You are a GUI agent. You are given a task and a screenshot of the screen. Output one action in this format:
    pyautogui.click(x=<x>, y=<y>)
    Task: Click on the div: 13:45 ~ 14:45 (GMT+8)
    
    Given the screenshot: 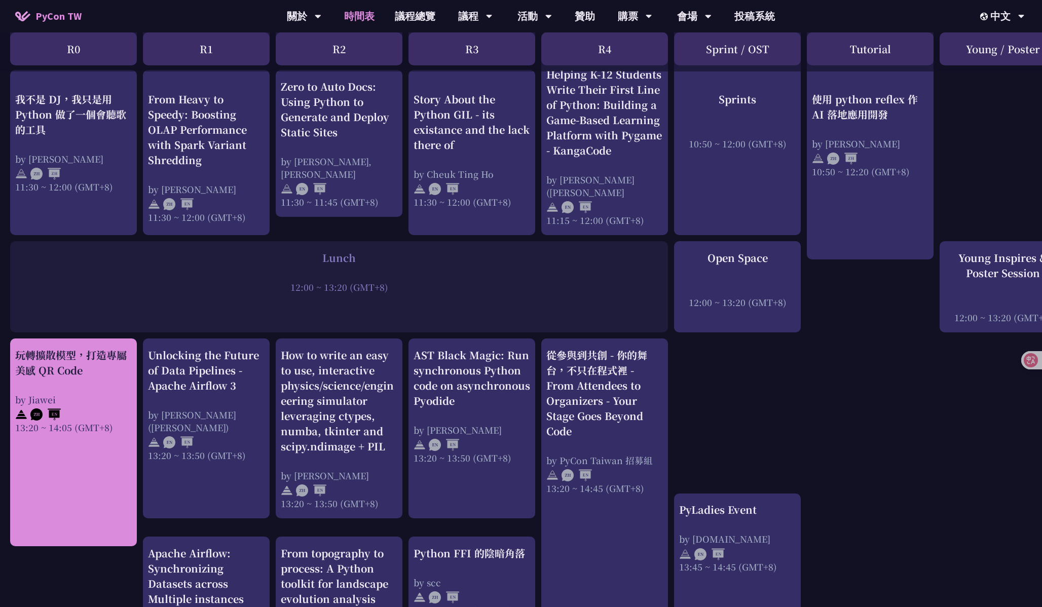 What is the action you would take?
    pyautogui.click(x=737, y=566)
    